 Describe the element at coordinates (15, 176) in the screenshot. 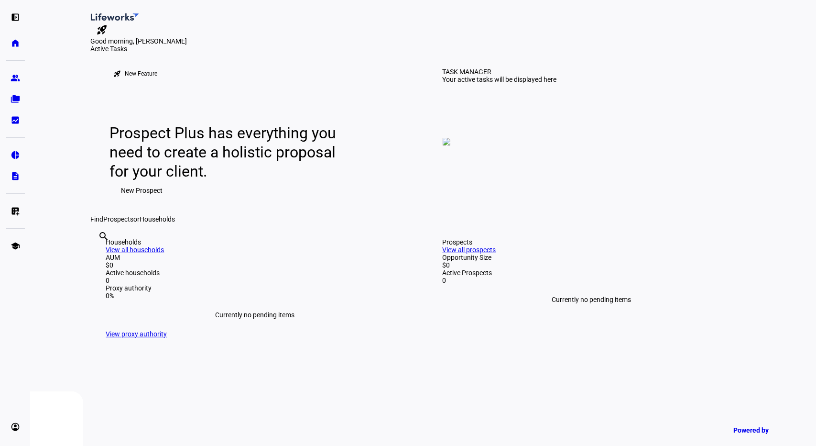

I see `eth-mat-symbol: description` at that location.